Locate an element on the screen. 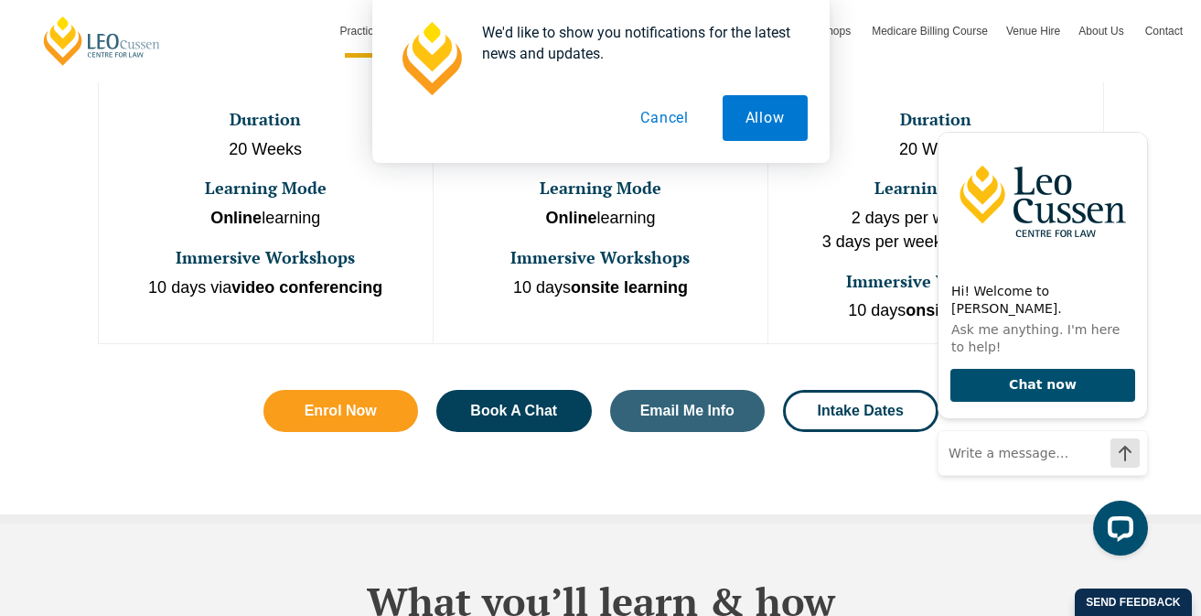  span: Enrol Now is located at coordinates (340, 411).